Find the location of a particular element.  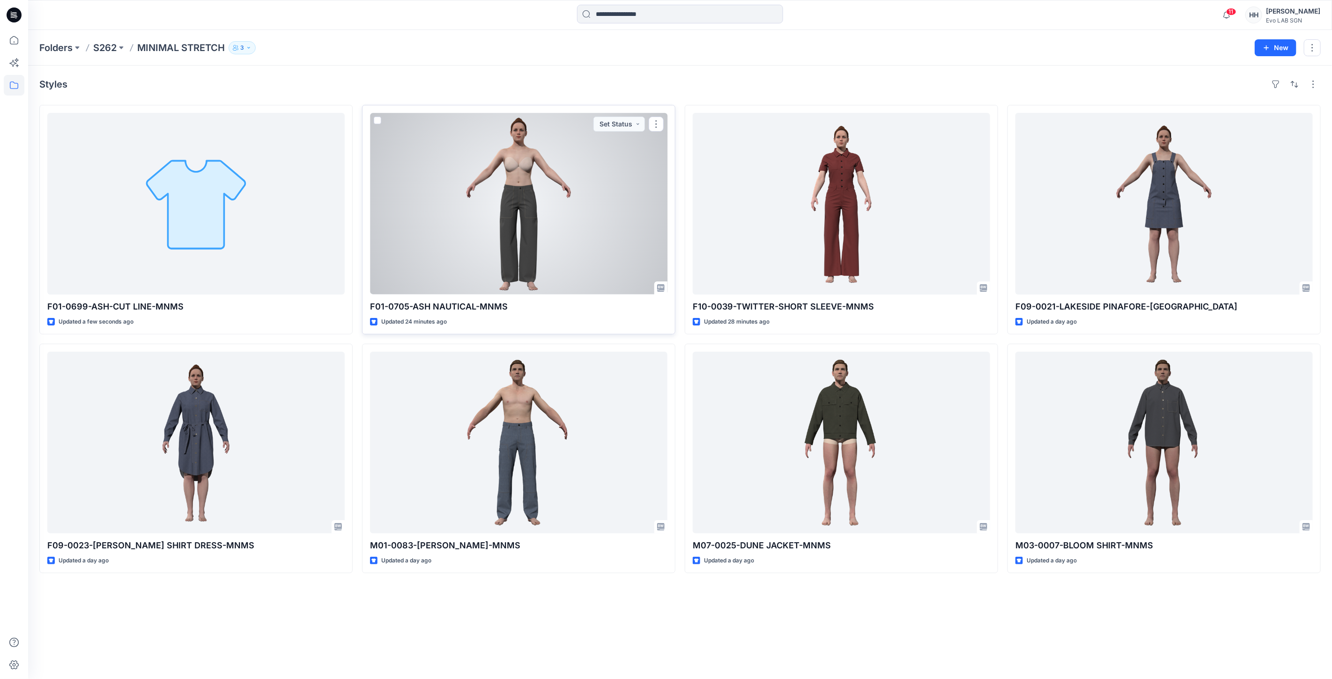

span: 11 is located at coordinates (1232, 12).